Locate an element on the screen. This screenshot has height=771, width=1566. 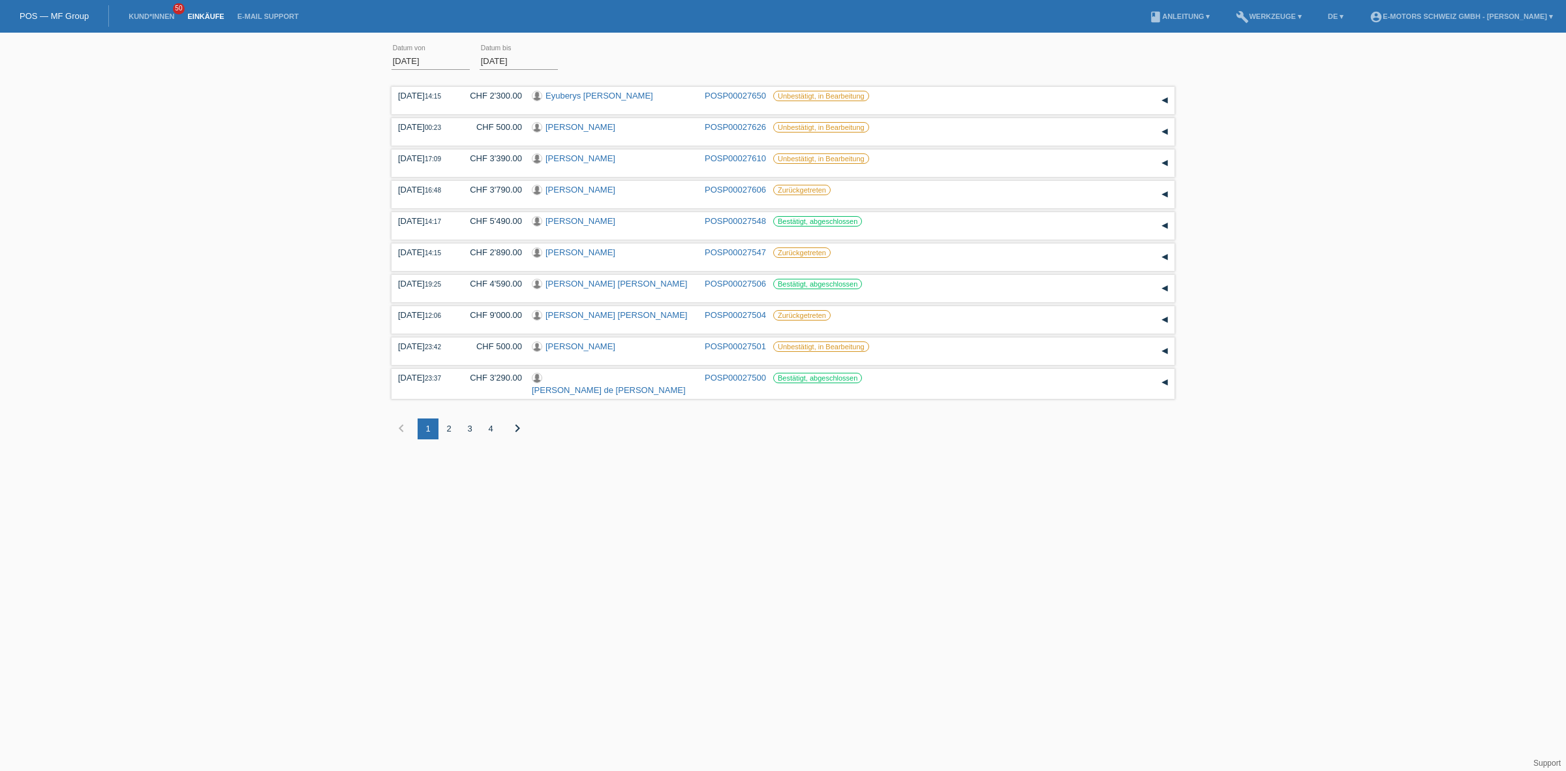
i: chevron_right is located at coordinates (518, 428).